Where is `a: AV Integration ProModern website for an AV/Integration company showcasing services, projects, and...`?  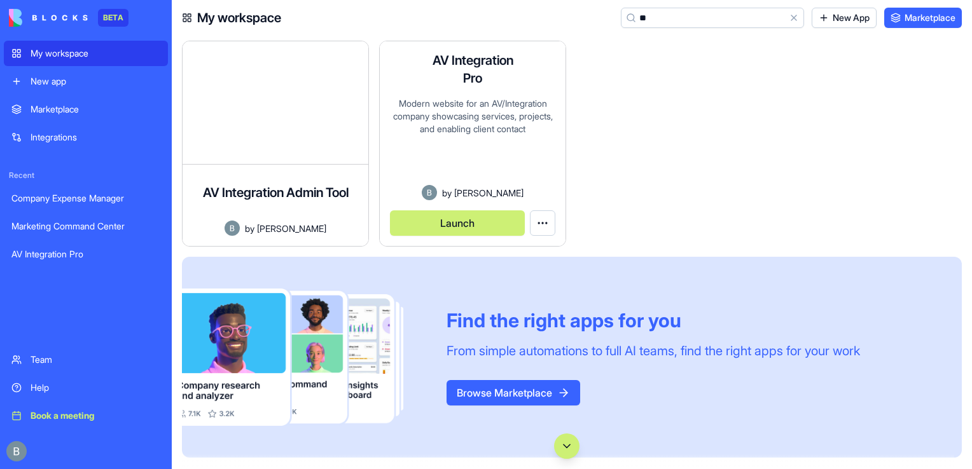 a: AV Integration ProModern website for an AV/Integration company showcasing services, projects, and... is located at coordinates (473, 144).